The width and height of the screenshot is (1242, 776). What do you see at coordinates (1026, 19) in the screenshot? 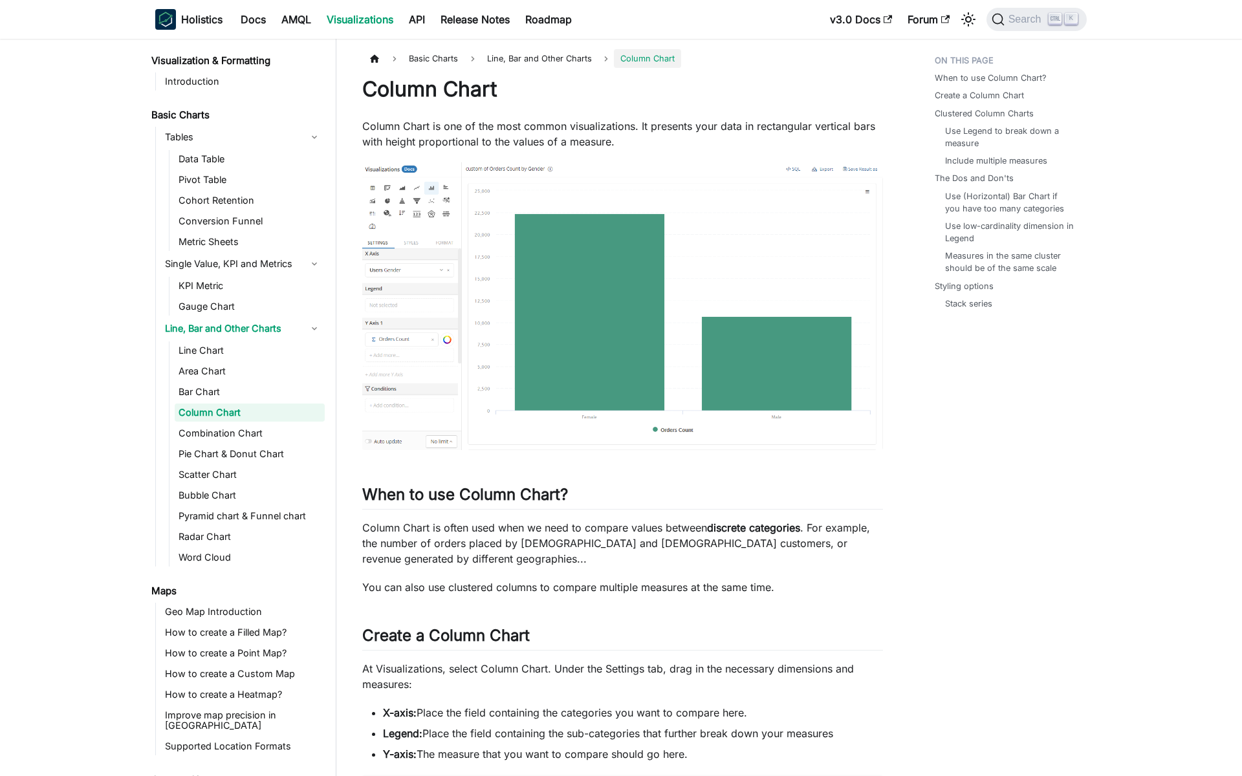
I see `span: Search` at bounding box center [1026, 19].